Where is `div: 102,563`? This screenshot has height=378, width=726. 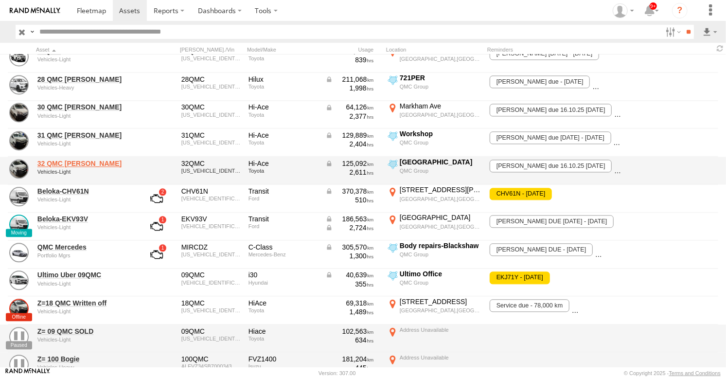 div: 102,563 is located at coordinates (350, 331).